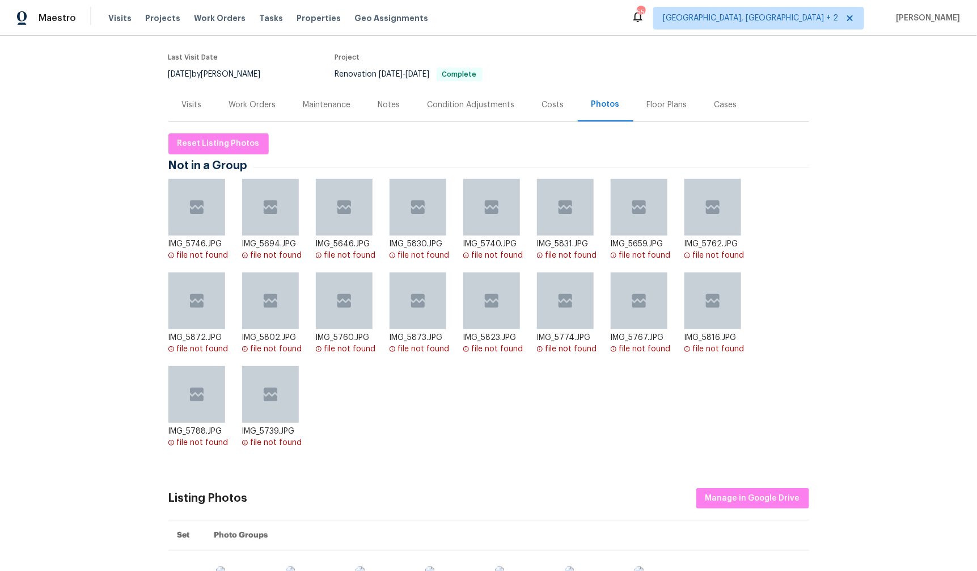 The height and width of the screenshot is (571, 977). Describe the element at coordinates (163, 18) in the screenshot. I see `span: Projects` at that location.